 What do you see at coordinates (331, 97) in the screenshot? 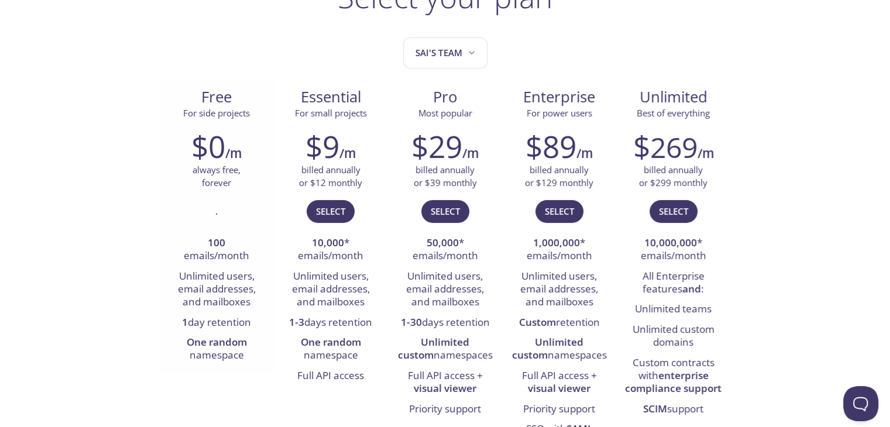
I see `span: Essential` at bounding box center [331, 97].